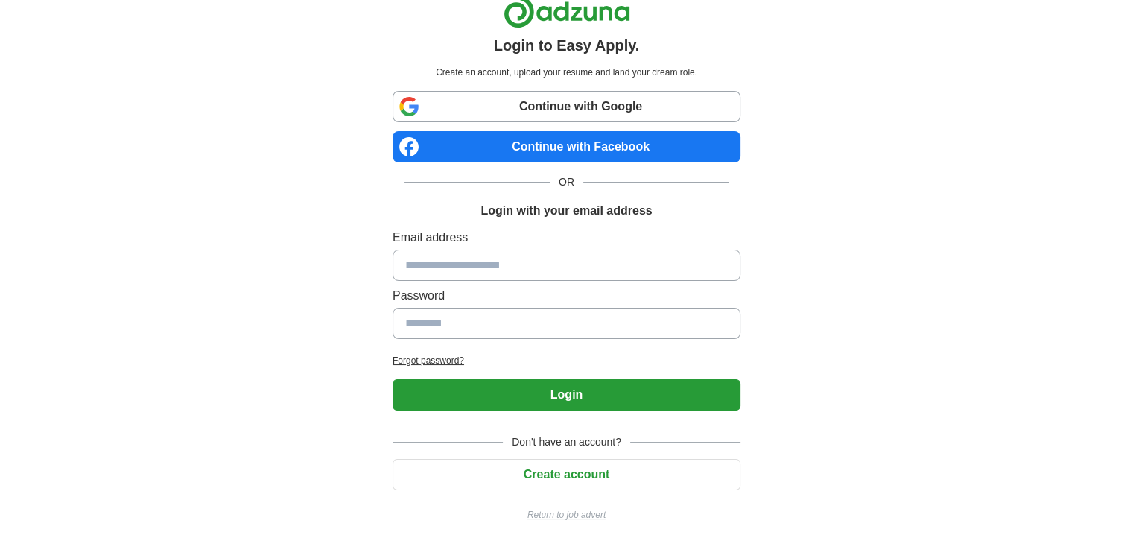 The image size is (1133, 544). I want to click on label: Email address, so click(566, 238).